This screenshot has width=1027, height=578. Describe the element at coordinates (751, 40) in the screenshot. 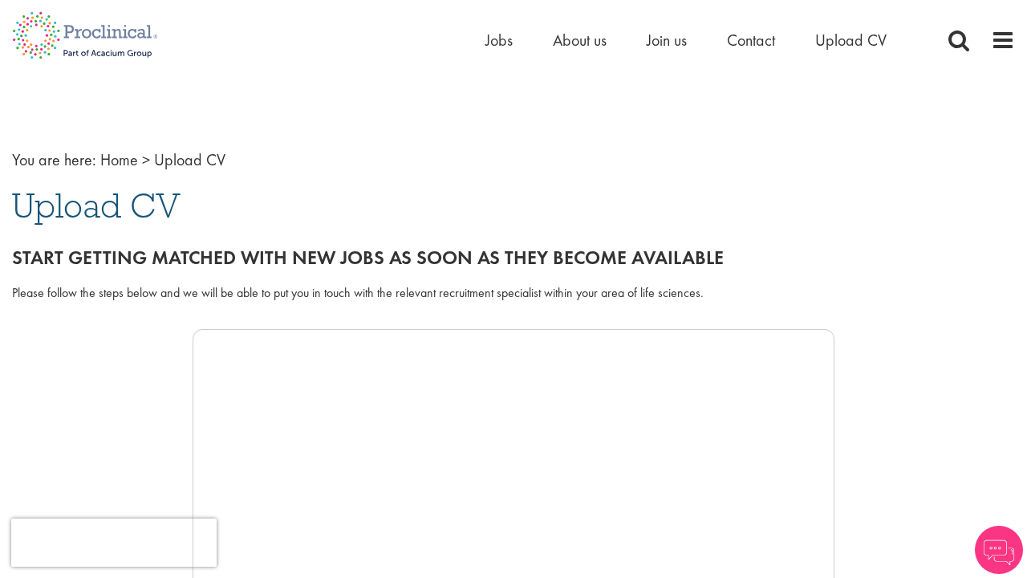

I see `span: Contact` at that location.